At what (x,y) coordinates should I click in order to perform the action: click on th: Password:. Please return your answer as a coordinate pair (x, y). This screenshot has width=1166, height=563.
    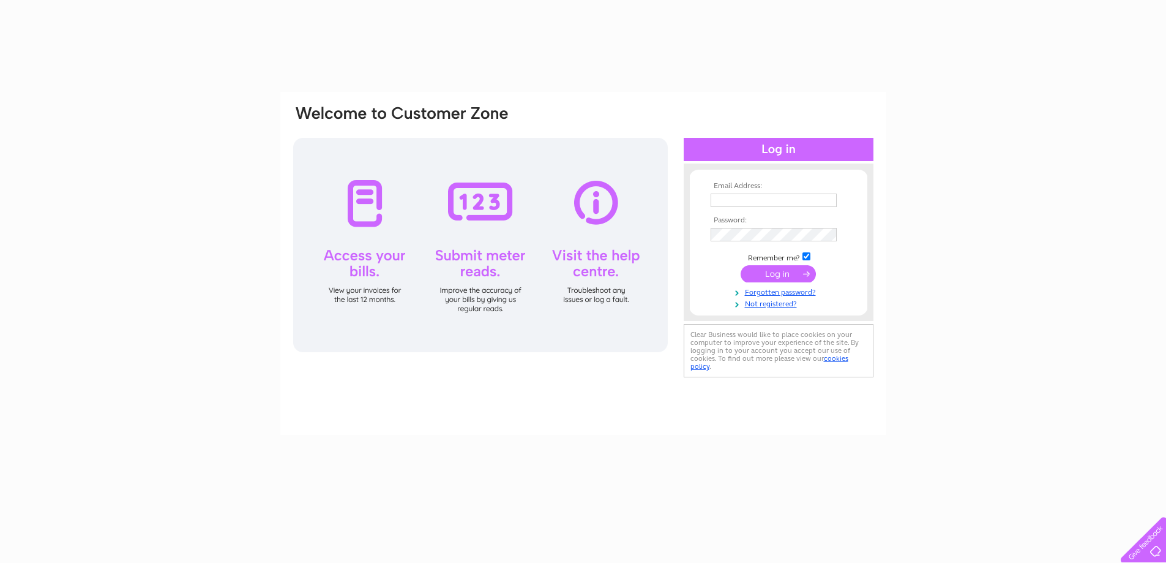
    Looking at the image, I should click on (779, 220).